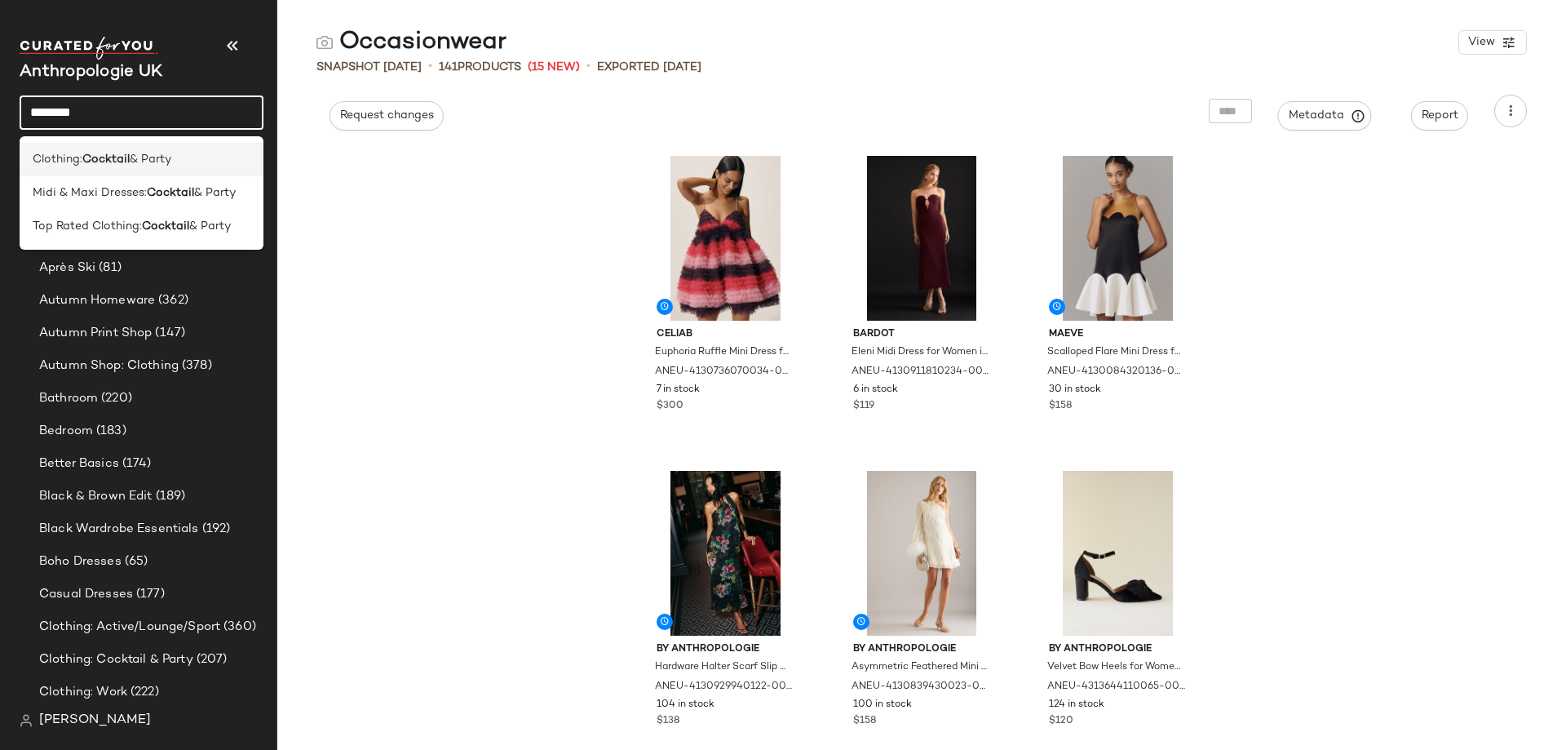 This screenshot has height=750, width=1566. I want to click on span: Bathroom, so click(69, 398).